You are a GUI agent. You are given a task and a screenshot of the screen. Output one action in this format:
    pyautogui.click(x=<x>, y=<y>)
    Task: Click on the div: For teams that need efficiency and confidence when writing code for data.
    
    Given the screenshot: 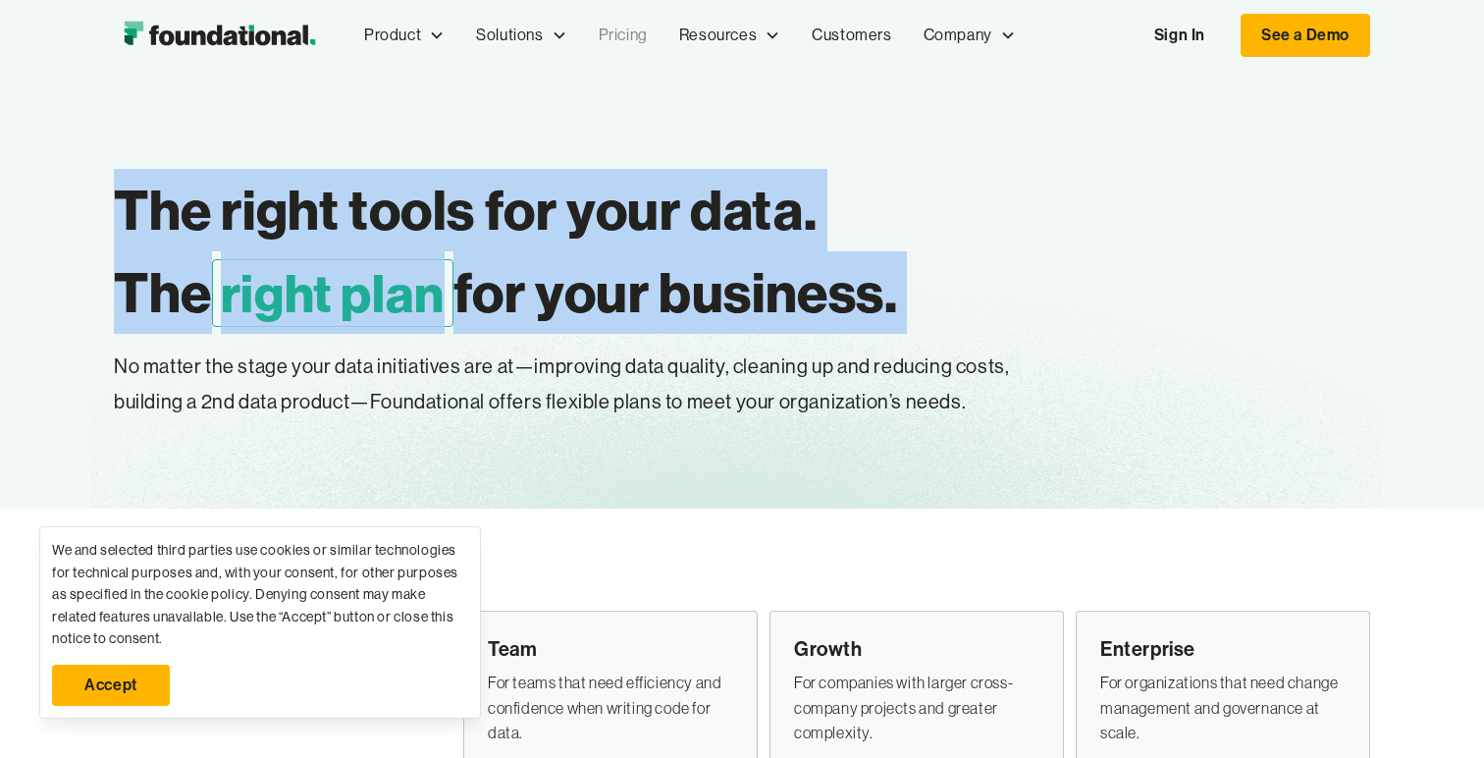 What is the action you would take?
    pyautogui.click(x=610, y=708)
    